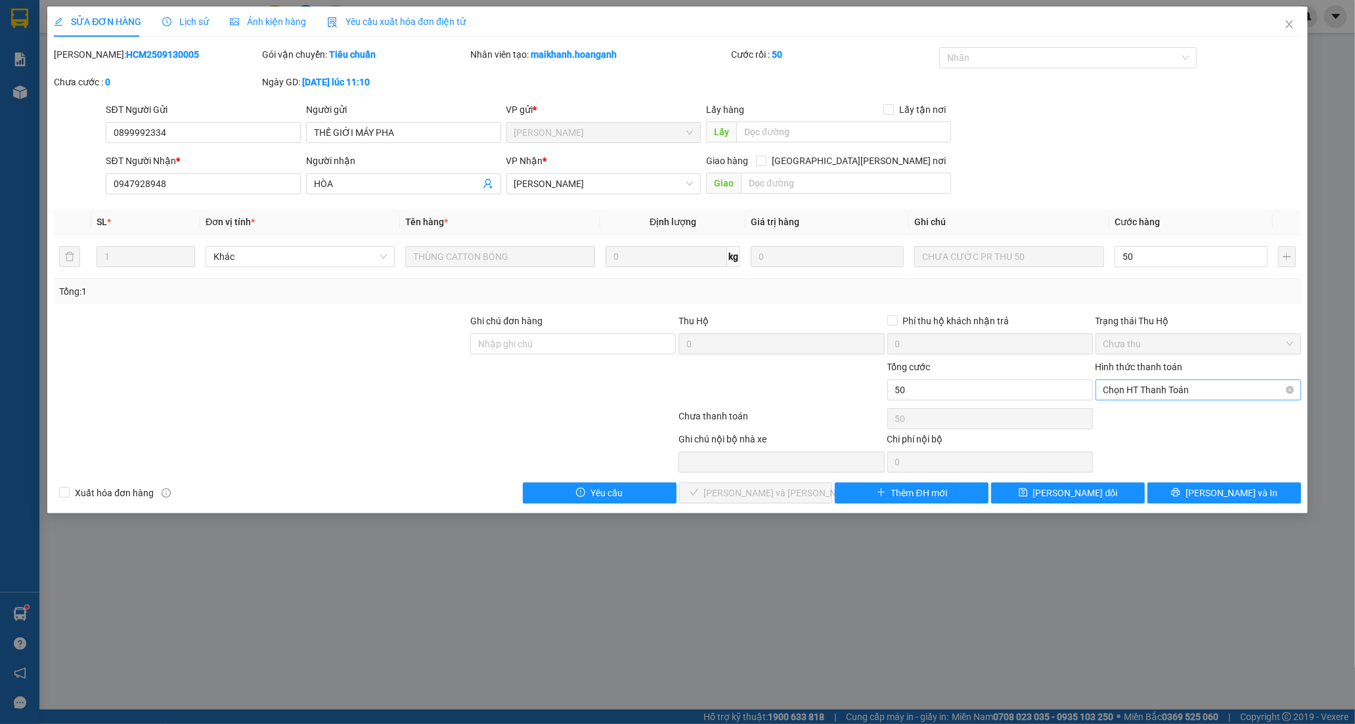  I want to click on span: Xuất hóa đơn hàng, so click(114, 493).